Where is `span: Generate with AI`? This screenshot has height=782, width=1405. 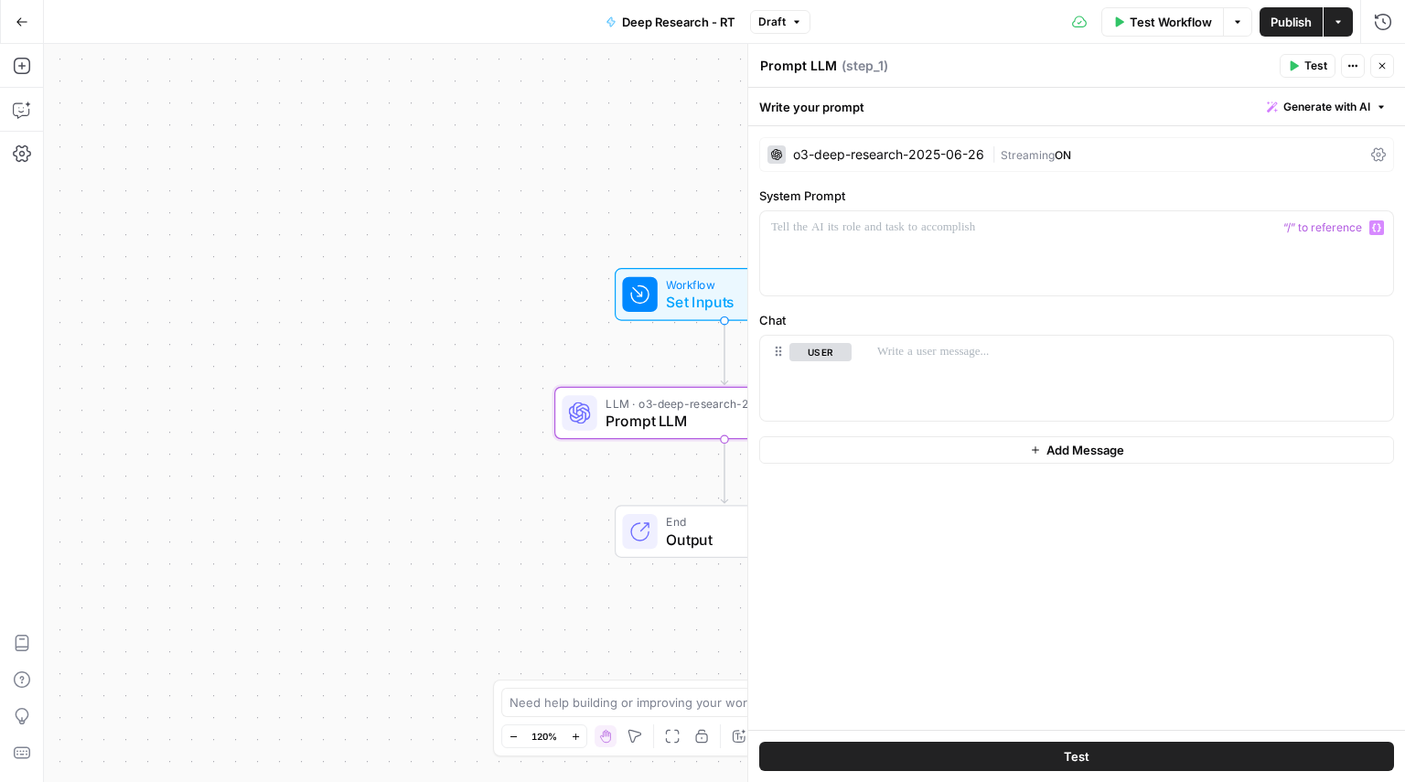 span: Generate with AI is located at coordinates (1326, 107).